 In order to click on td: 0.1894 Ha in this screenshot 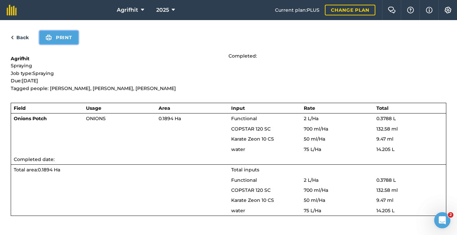, I will do `click(192, 119)`.